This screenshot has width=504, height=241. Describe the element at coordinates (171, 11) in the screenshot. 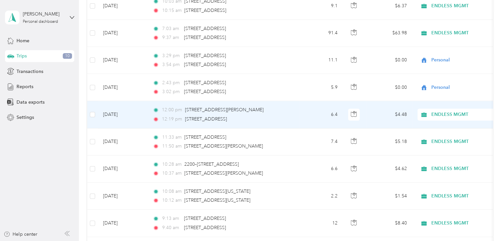

I see `span: 10:15 am` at that location.